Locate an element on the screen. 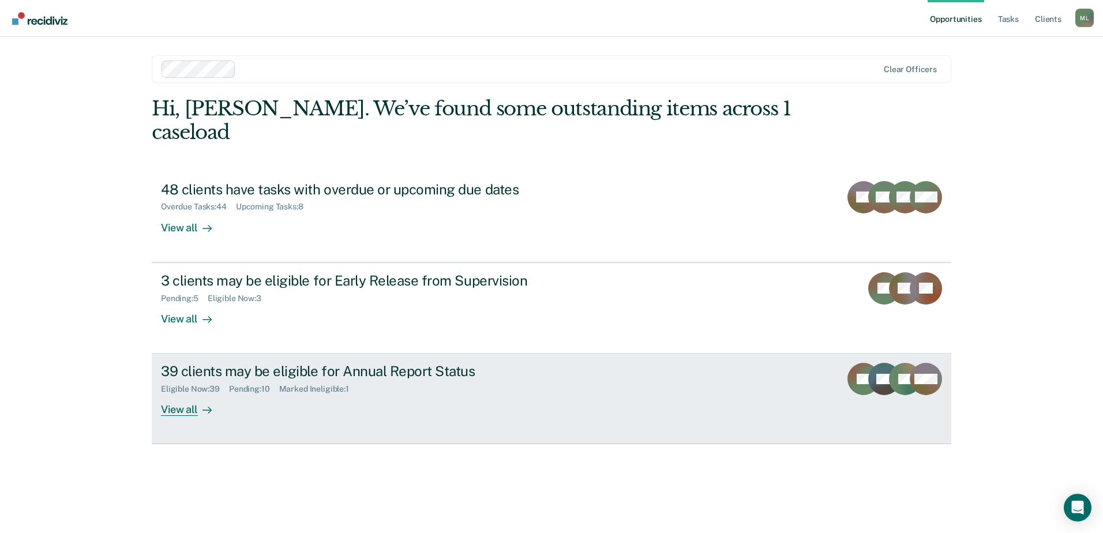  a: 3 clients may be eligible for Early Release from SupervisionPending:5Eligible Now:3View all is located at coordinates (552, 308).